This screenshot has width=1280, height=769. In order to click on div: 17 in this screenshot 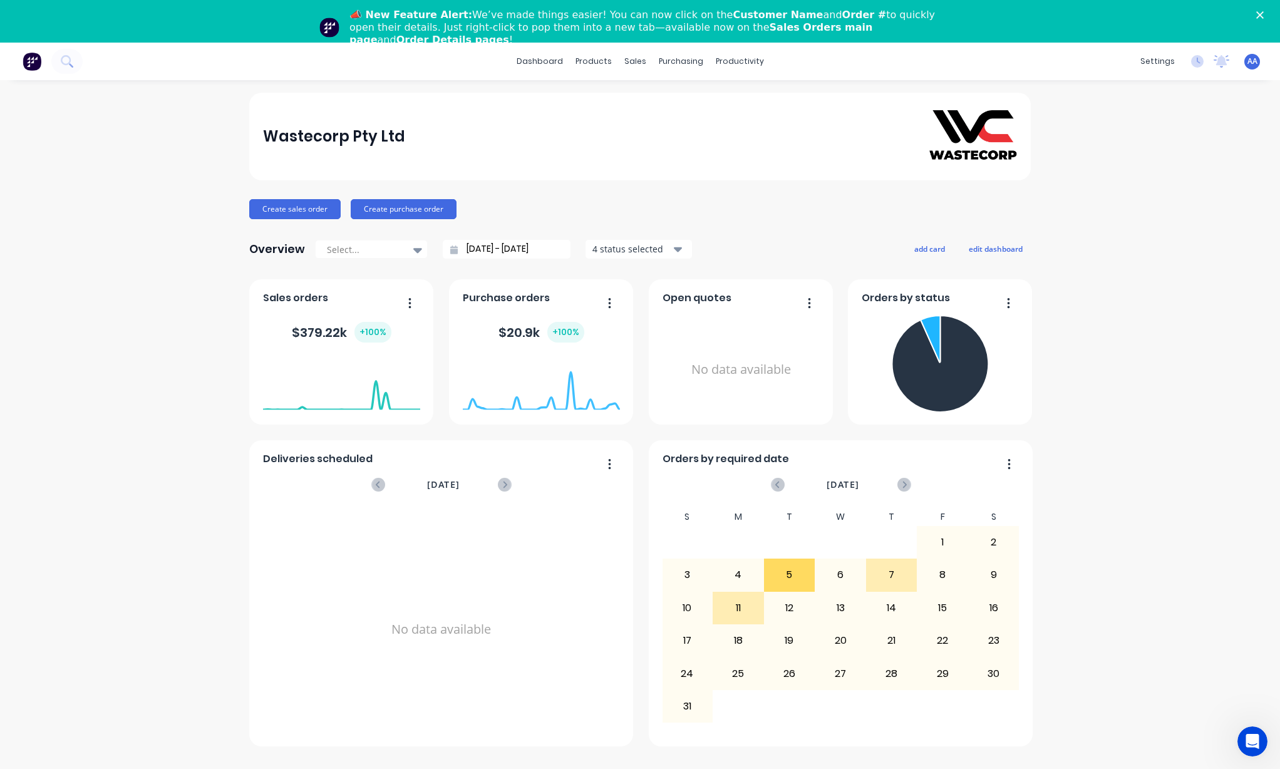, I will do `click(687, 640)`.